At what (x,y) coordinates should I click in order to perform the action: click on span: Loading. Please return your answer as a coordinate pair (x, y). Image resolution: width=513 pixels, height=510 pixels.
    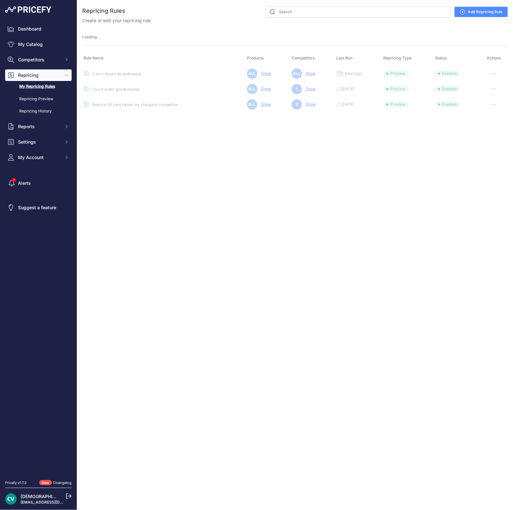
    Looking at the image, I should click on (91, 37).